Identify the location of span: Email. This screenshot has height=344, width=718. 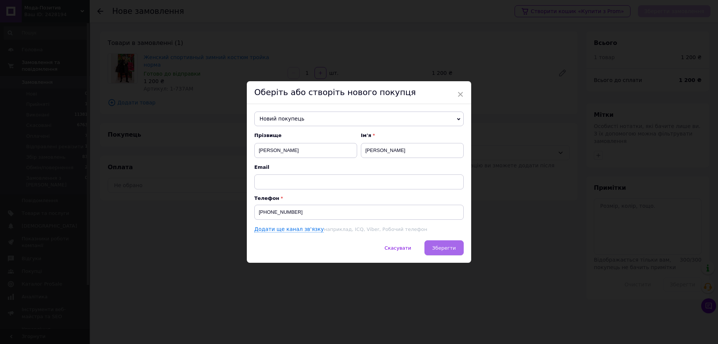
(359, 167).